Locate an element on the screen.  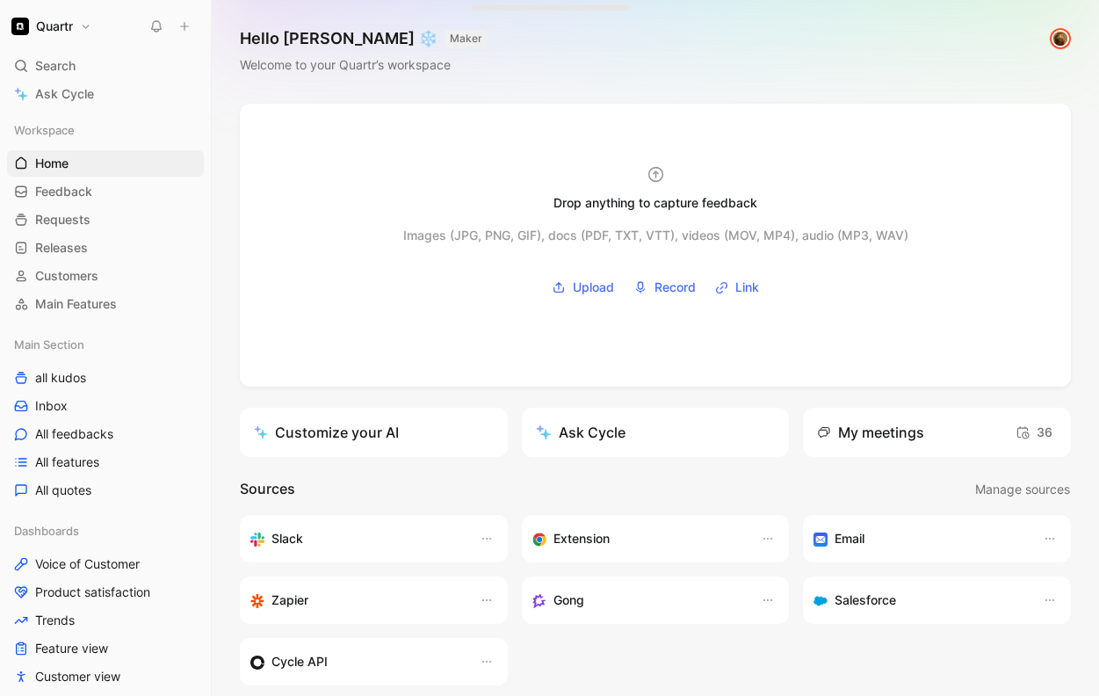
img: Quartr is located at coordinates (20, 26).